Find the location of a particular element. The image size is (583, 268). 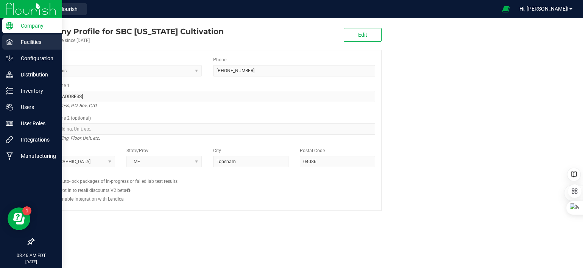

inline-svg: Manufacturing is located at coordinates (9, 156).